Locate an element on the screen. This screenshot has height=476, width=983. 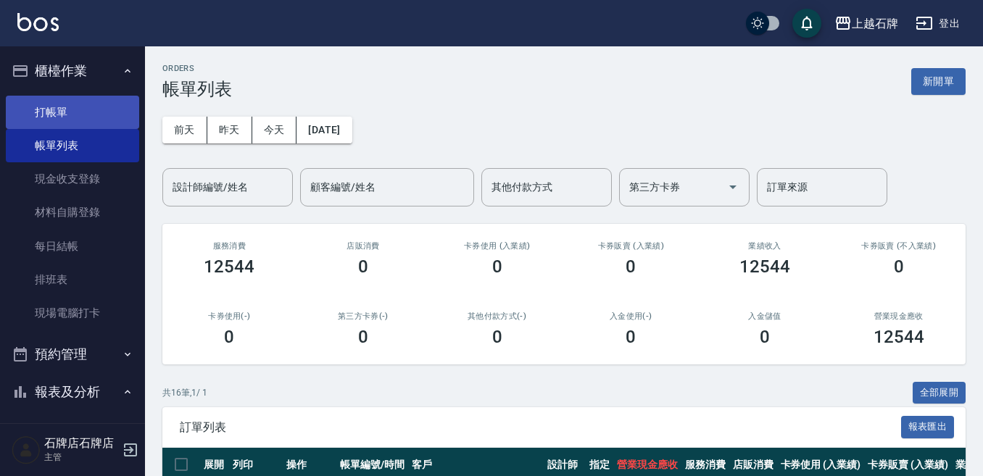
a: 打帳單 is located at coordinates (72, 112).